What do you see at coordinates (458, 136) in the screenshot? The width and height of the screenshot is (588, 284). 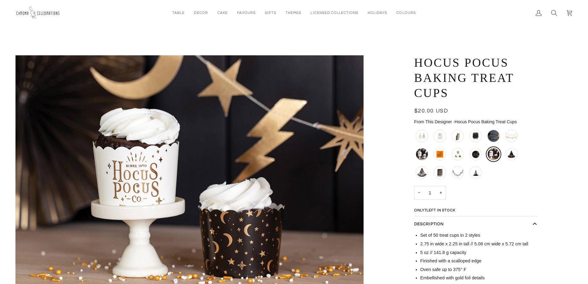 I see `li: Horned Owl Napkins` at bounding box center [458, 136].